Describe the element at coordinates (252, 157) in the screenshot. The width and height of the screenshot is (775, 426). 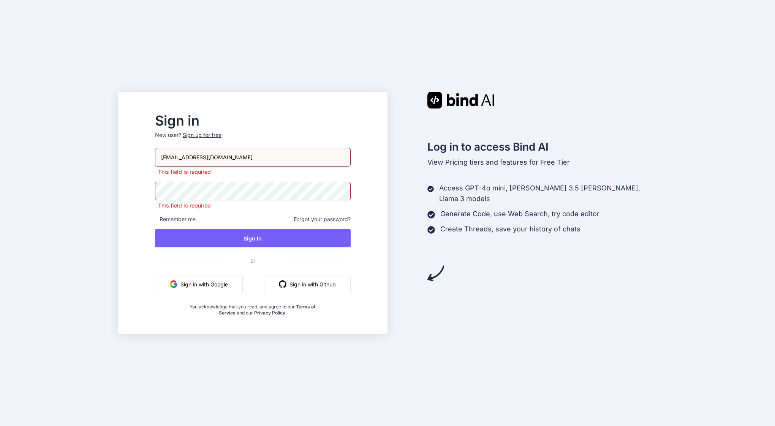
I see `input: Login or Email` at that location.